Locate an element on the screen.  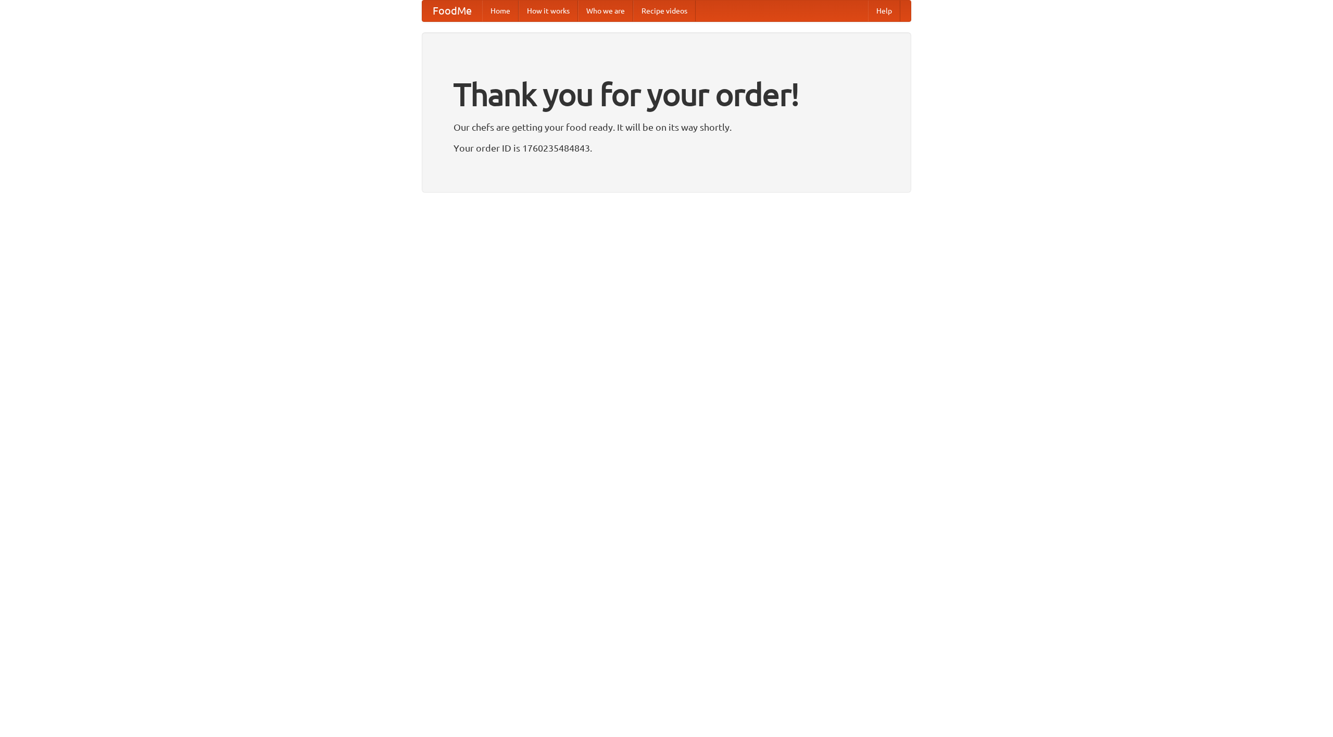
a: Home is located at coordinates (501, 11).